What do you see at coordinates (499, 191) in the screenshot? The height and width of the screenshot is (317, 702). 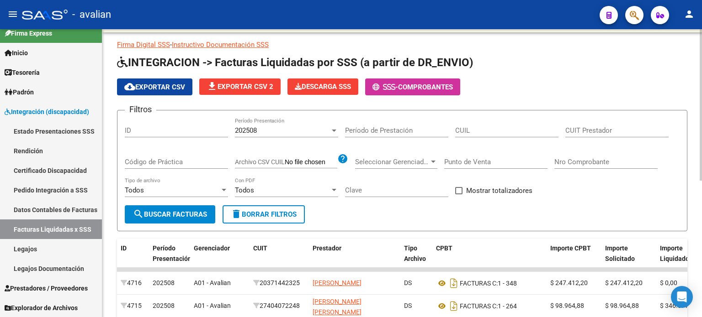 I see `span: Mostrar totalizadores` at bounding box center [499, 191].